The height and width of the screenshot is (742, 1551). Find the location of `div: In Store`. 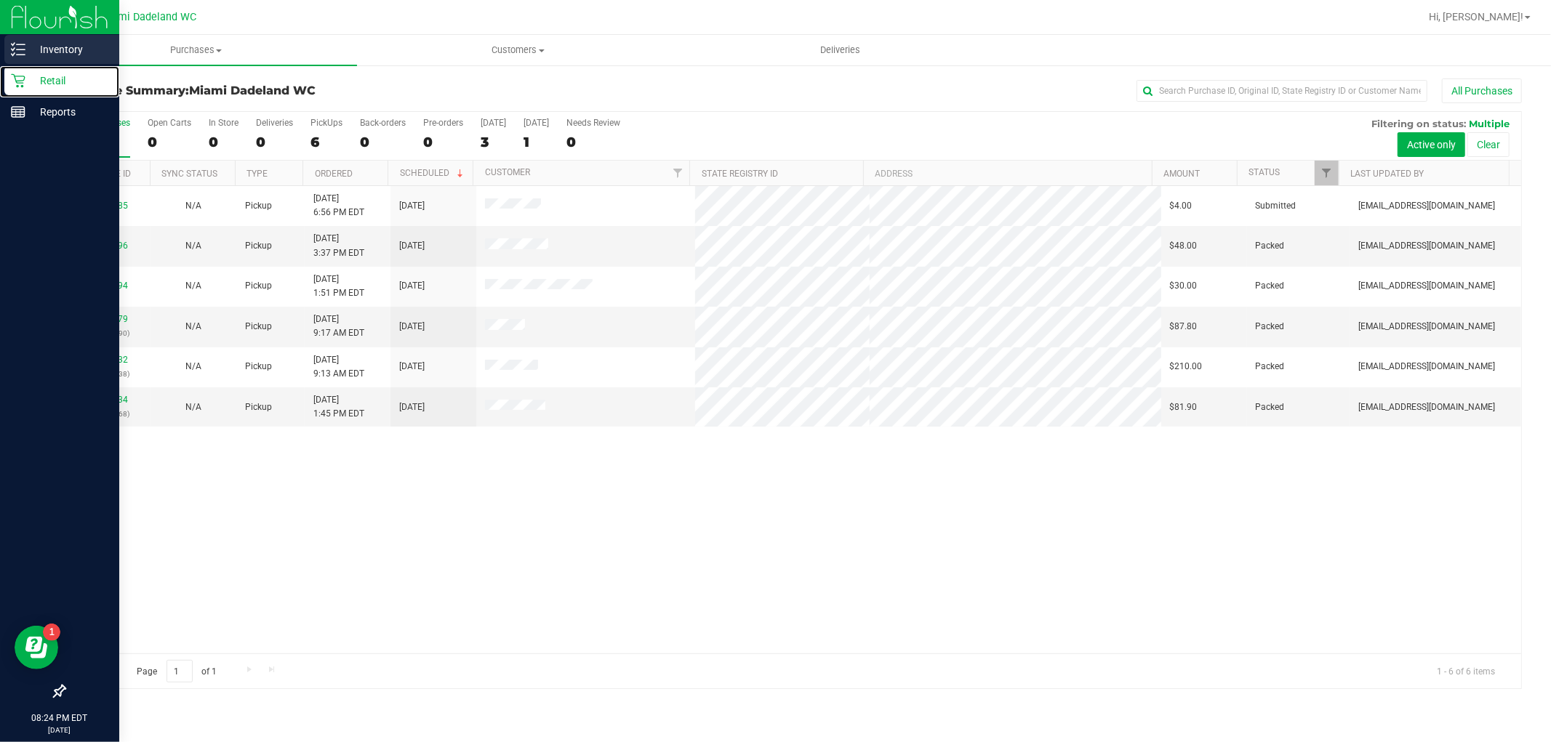

div: In Store is located at coordinates (223, 123).